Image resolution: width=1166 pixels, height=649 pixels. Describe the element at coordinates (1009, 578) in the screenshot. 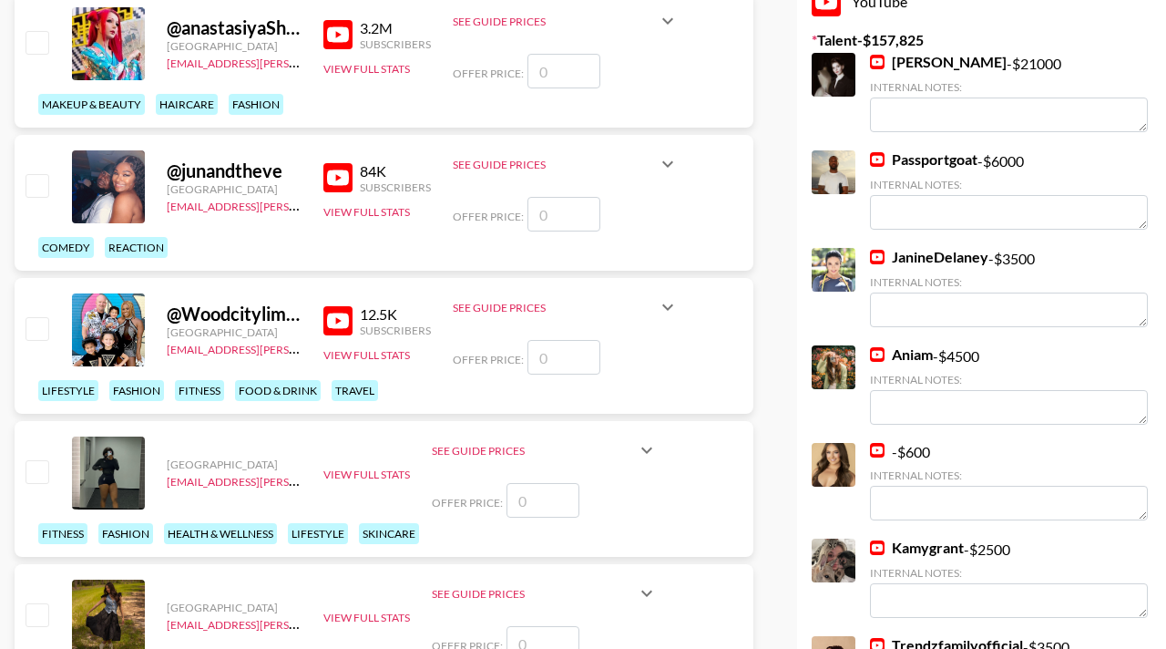

I see `div: - $ 2500` at that location.